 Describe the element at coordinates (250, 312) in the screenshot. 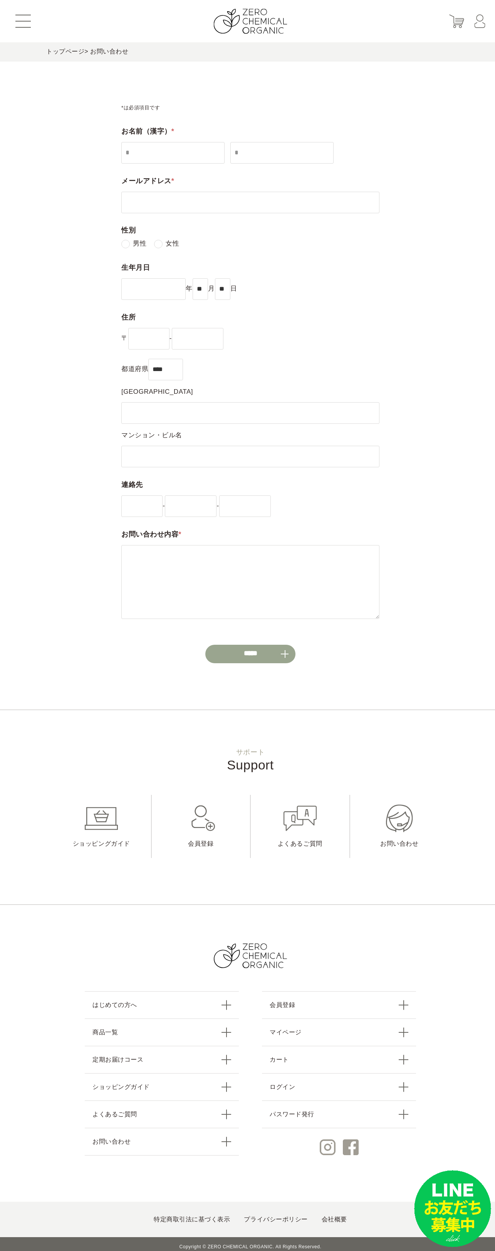

I see `dt: 住所` at that location.